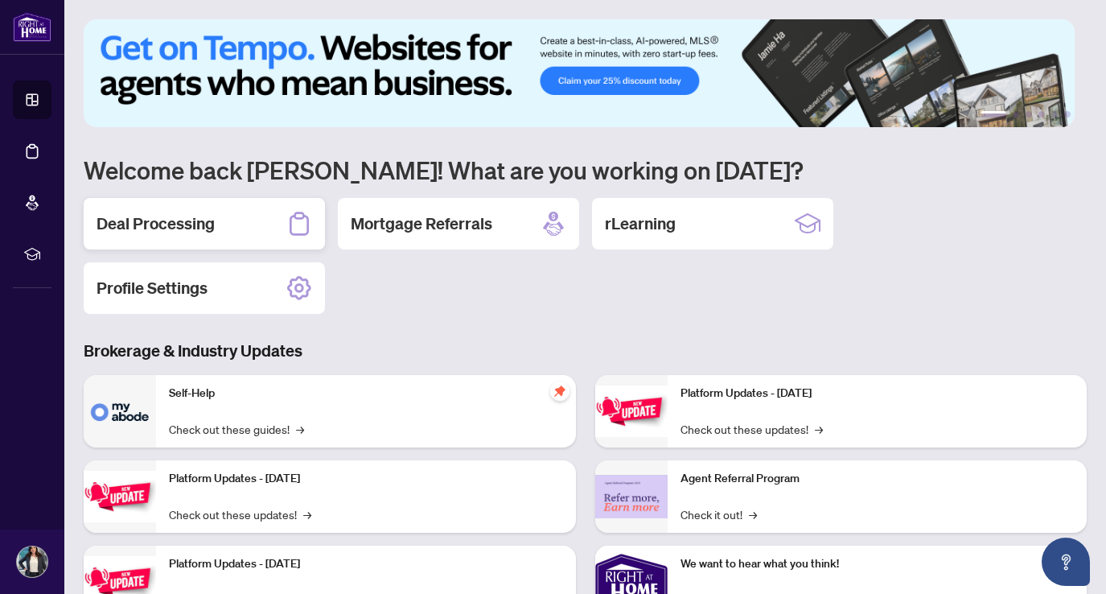 This screenshot has height=594, width=1106. Describe the element at coordinates (32, 27) in the screenshot. I see `img: logo` at that location.